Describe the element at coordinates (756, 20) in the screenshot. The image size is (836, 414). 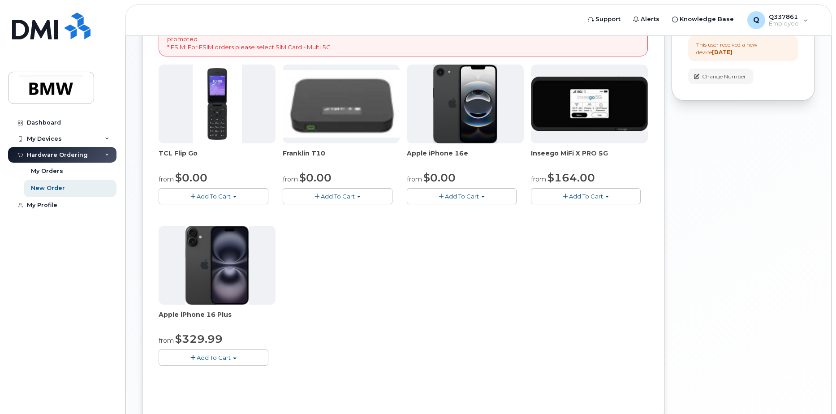
I see `span: Q` at that location.